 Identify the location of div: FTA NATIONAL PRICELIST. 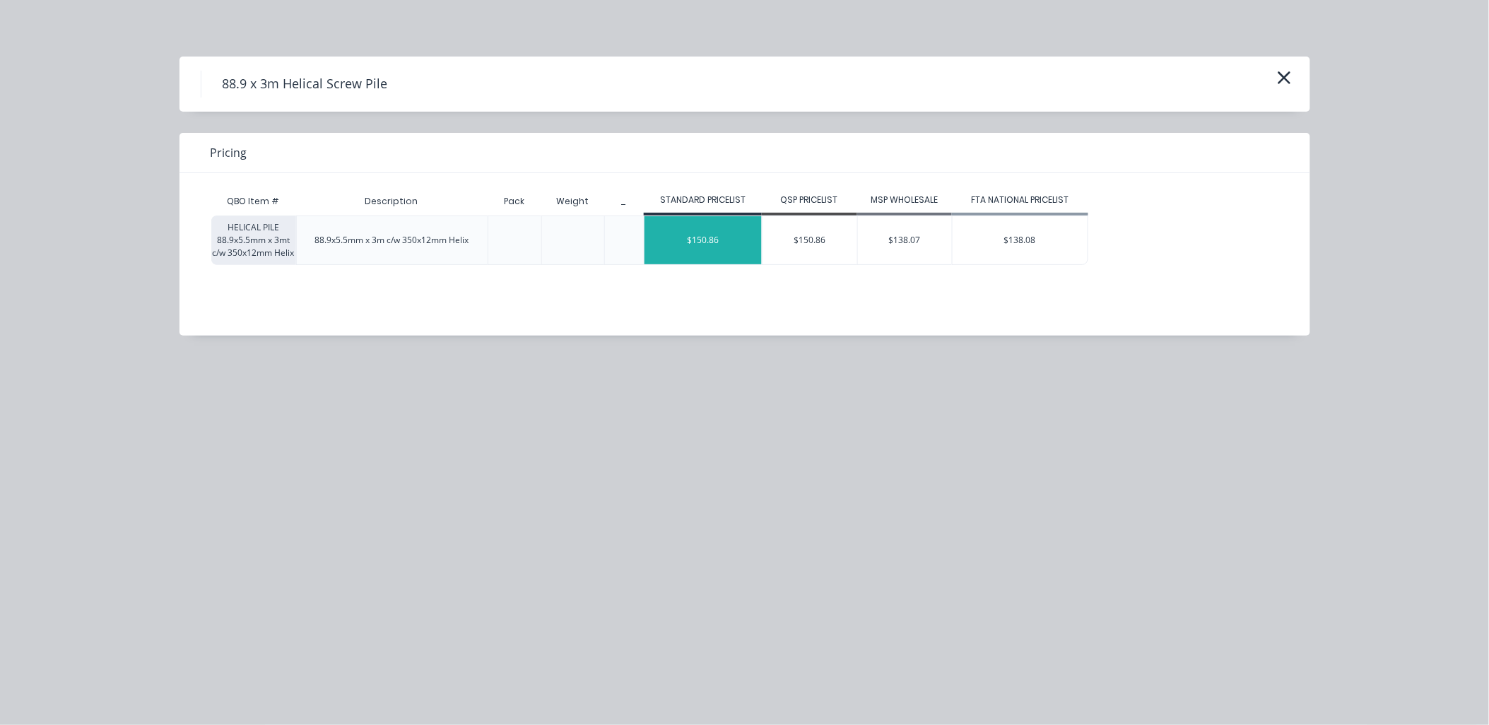
(1020, 200).